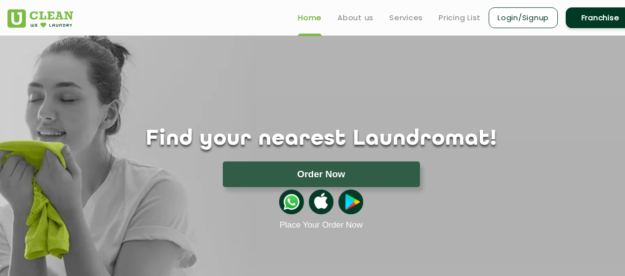 The width and height of the screenshot is (625, 276). I want to click on a: Services, so click(406, 18).